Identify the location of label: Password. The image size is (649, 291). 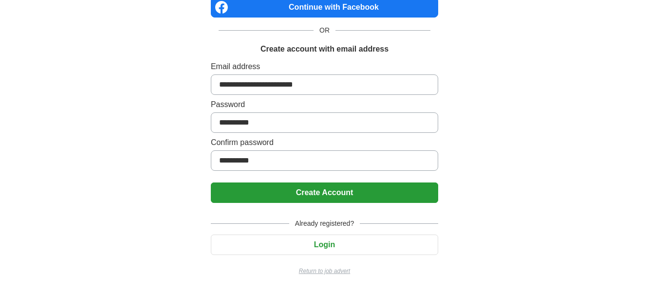
(324, 105).